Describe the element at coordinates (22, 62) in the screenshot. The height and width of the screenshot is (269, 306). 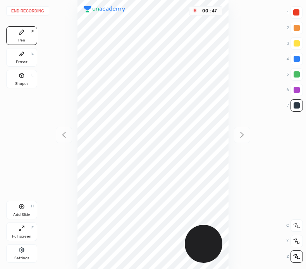
I see `div: Eraser` at that location.